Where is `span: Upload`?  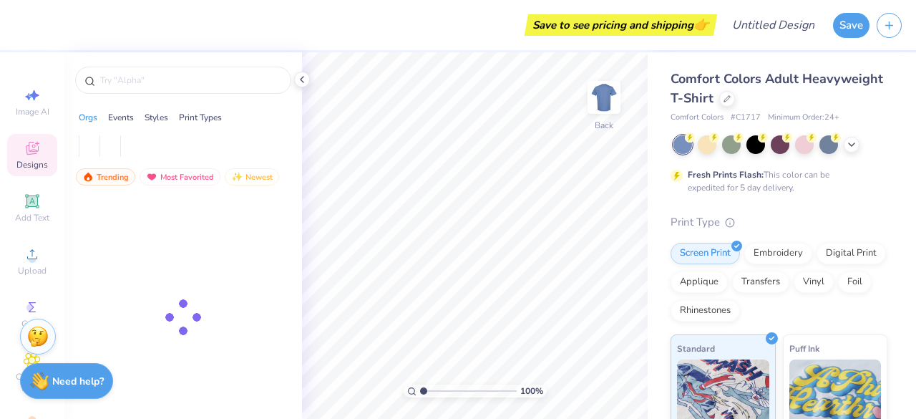
span: Upload is located at coordinates (32, 271).